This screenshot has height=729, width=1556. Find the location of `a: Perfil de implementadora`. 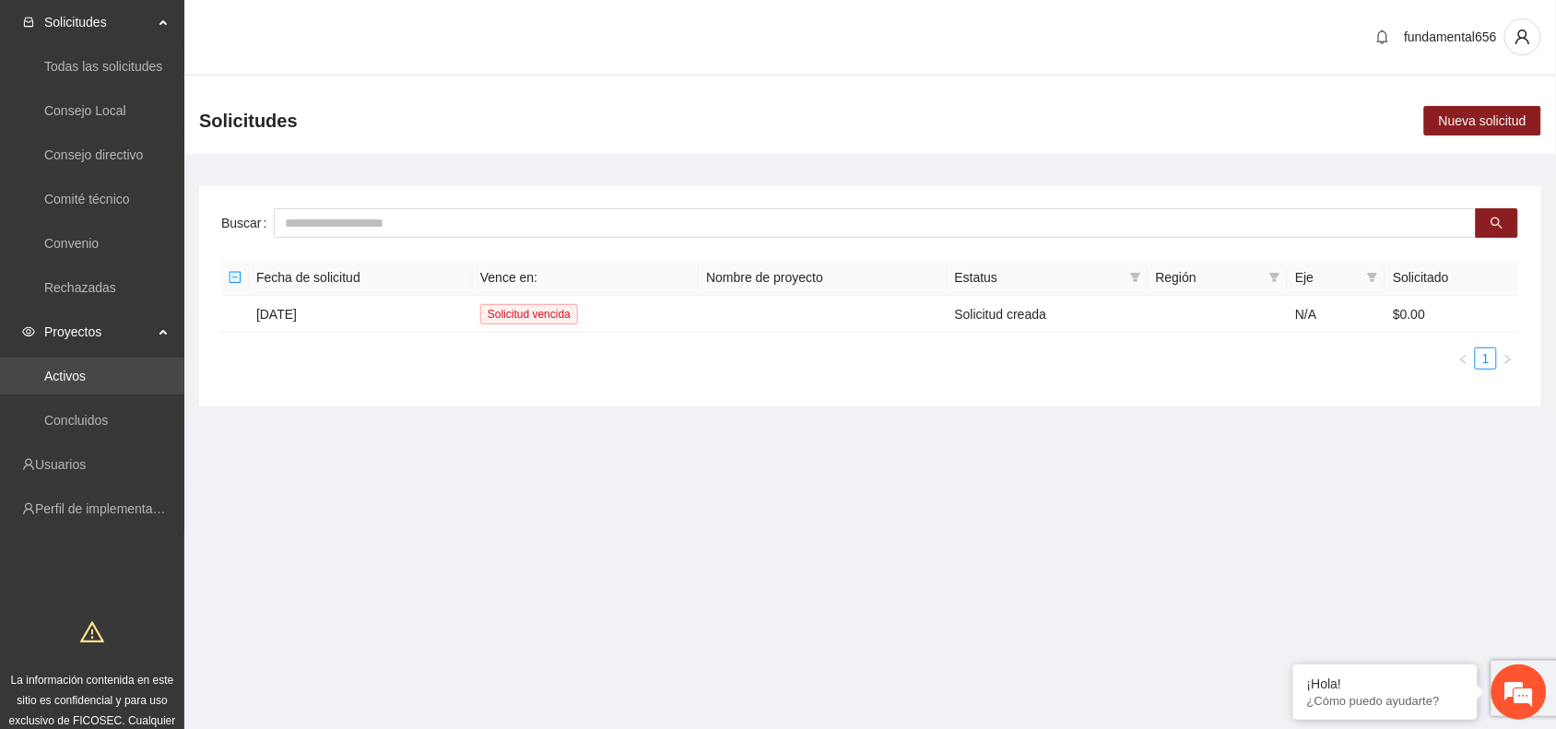

a: Perfil de implementadora is located at coordinates (107, 509).